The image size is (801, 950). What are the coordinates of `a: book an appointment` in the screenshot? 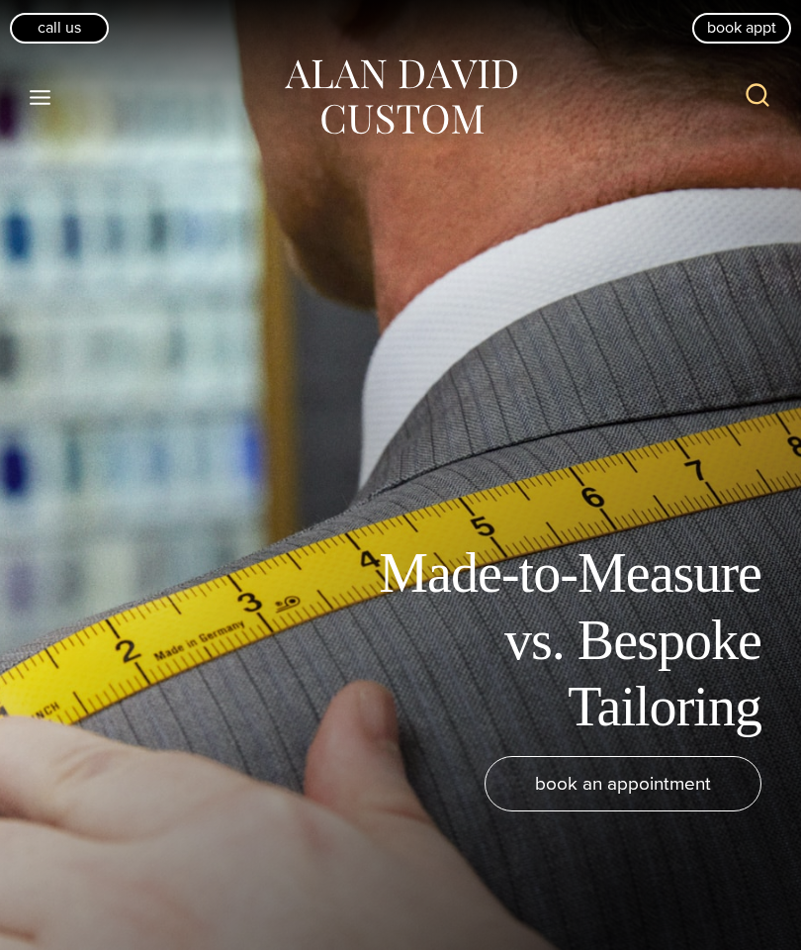 It's located at (623, 784).